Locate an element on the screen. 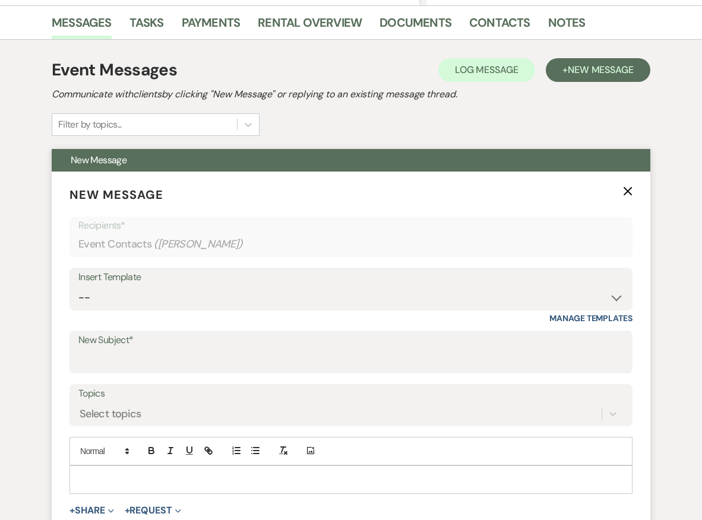  button: Request is located at coordinates (153, 511).